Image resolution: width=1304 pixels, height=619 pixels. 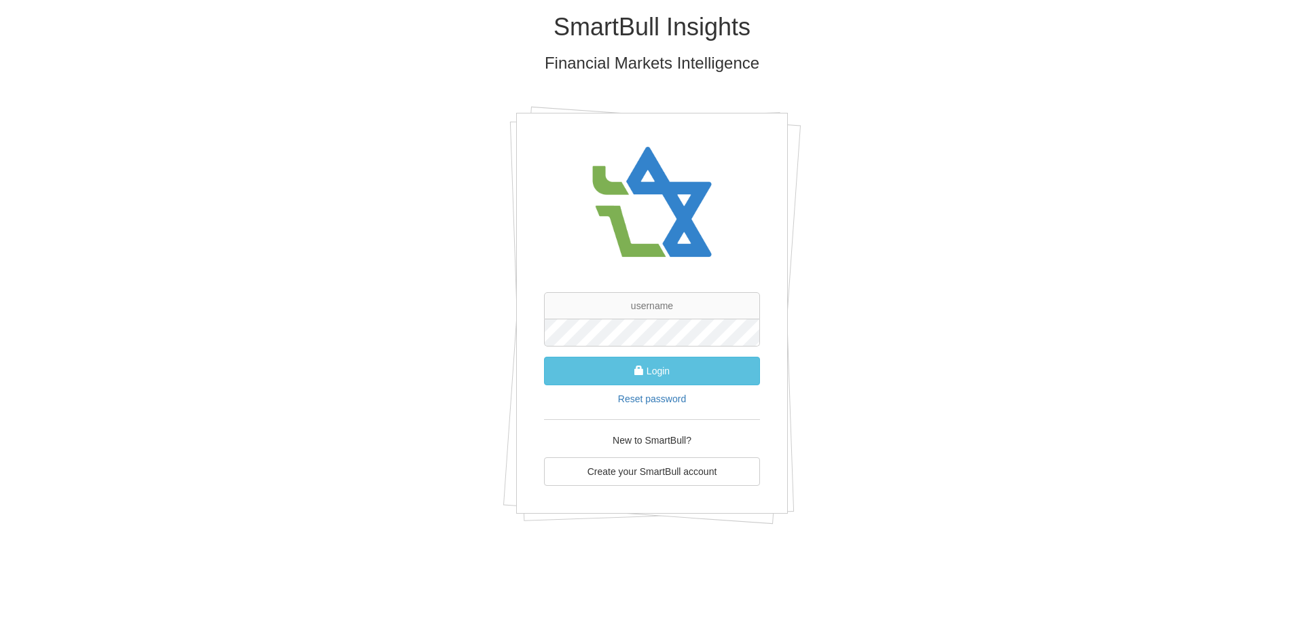 What do you see at coordinates (652, 27) in the screenshot?
I see `h1: SmartBull Insights` at bounding box center [652, 27].